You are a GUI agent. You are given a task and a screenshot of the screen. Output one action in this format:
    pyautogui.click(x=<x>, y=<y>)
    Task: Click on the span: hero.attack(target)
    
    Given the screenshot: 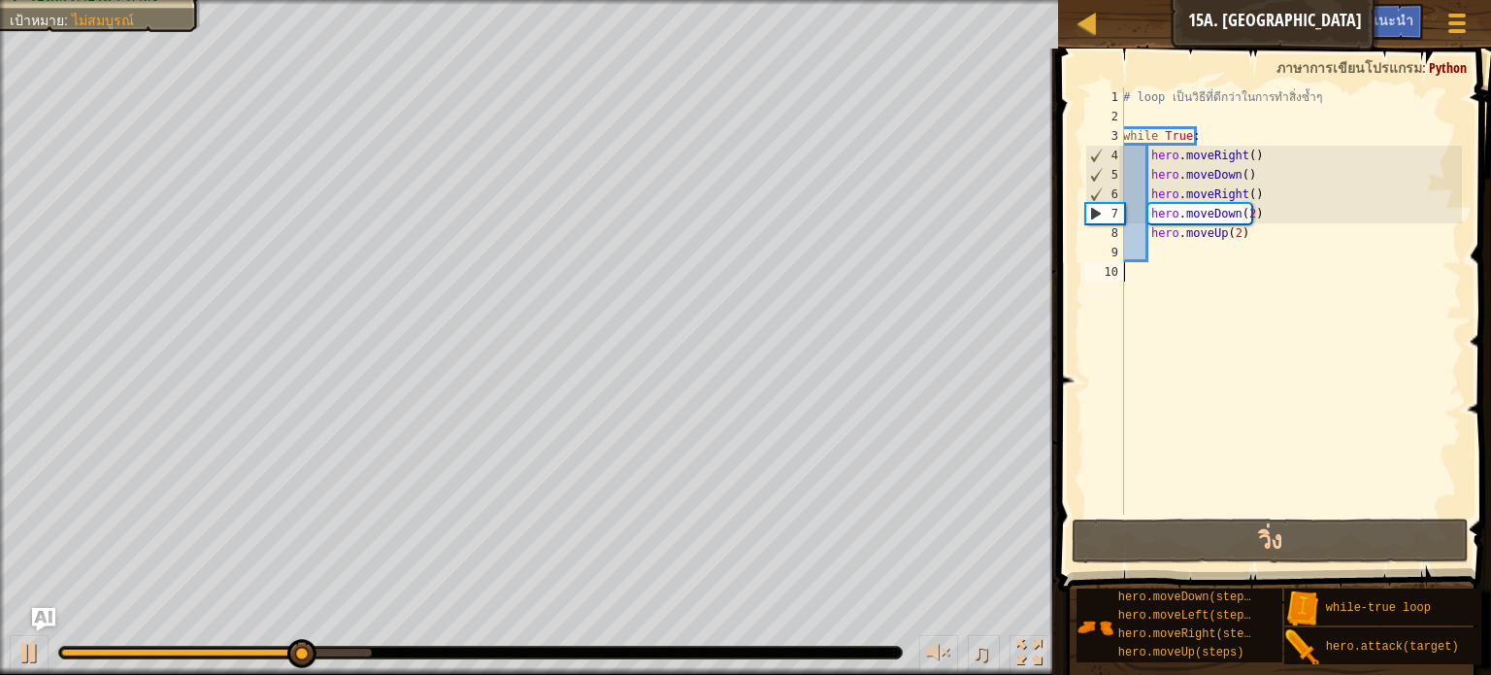 What is the action you would take?
    pyautogui.click(x=1392, y=646)
    